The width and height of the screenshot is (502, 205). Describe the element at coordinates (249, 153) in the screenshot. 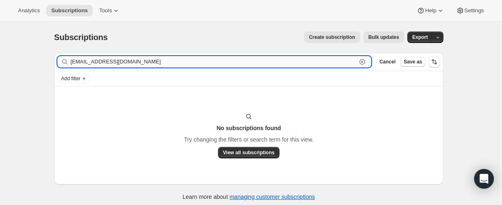

I see `span: View all subscriptions` at that location.